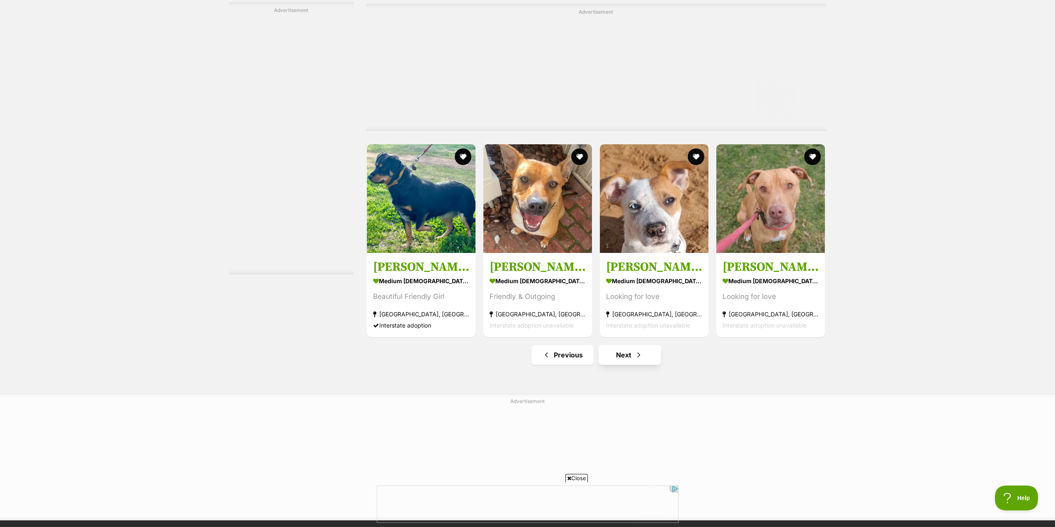 The image size is (1055, 527). I want to click on div: Friendly & Outgoing, so click(538, 296).